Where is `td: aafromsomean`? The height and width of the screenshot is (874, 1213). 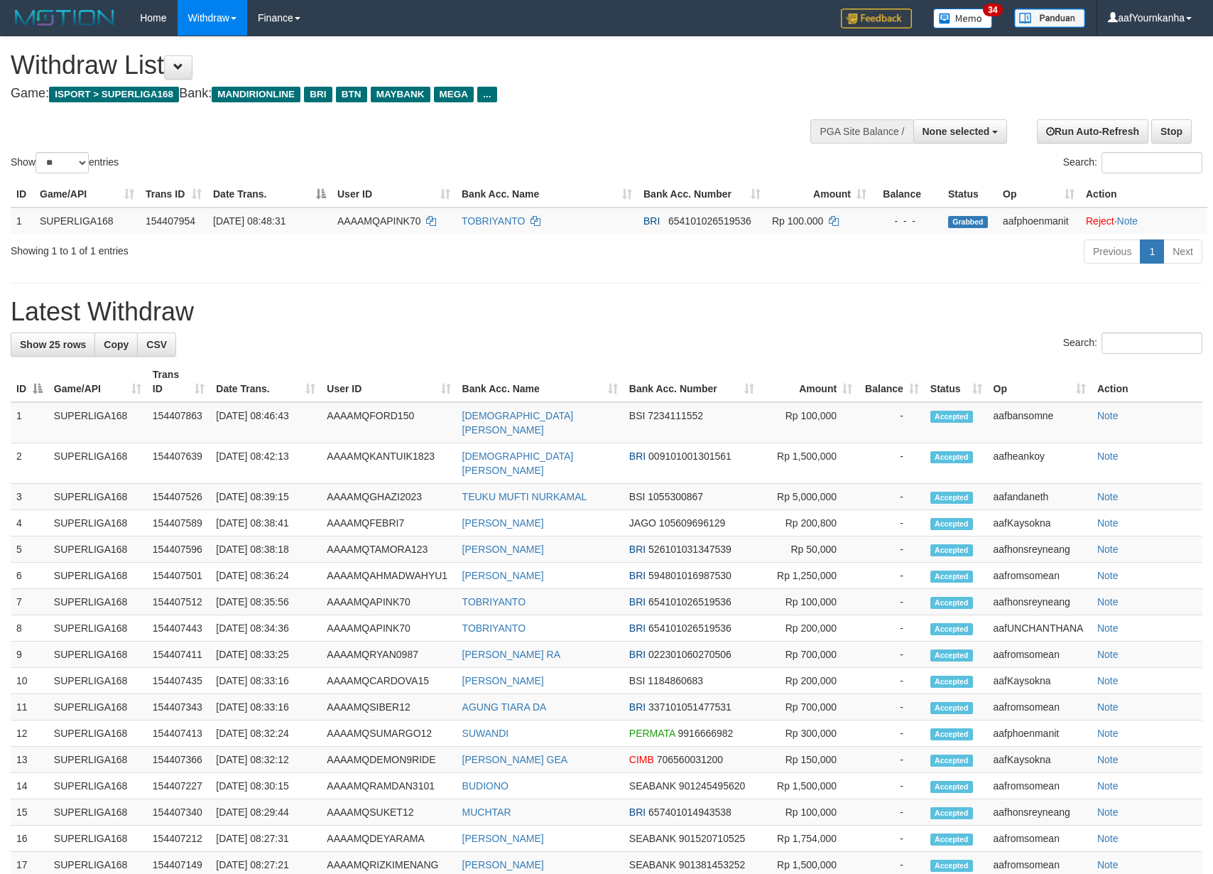
td: aafromsomean is located at coordinates (1040, 575).